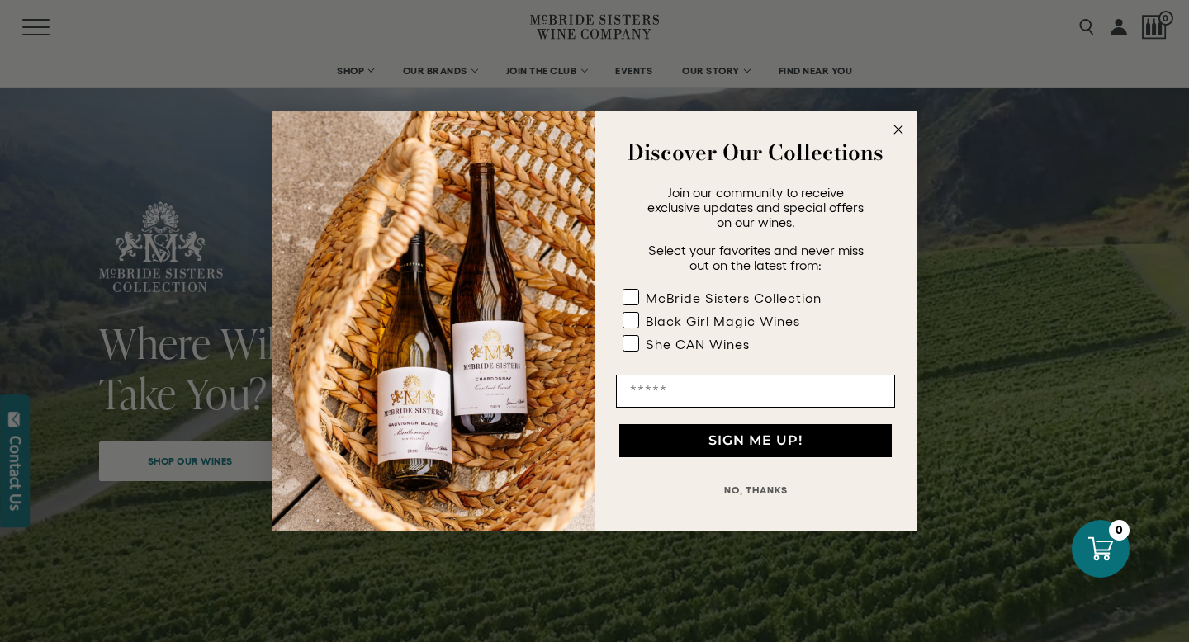  What do you see at coordinates (733, 298) in the screenshot?
I see `div: McBride Sisters Collection` at bounding box center [733, 298].